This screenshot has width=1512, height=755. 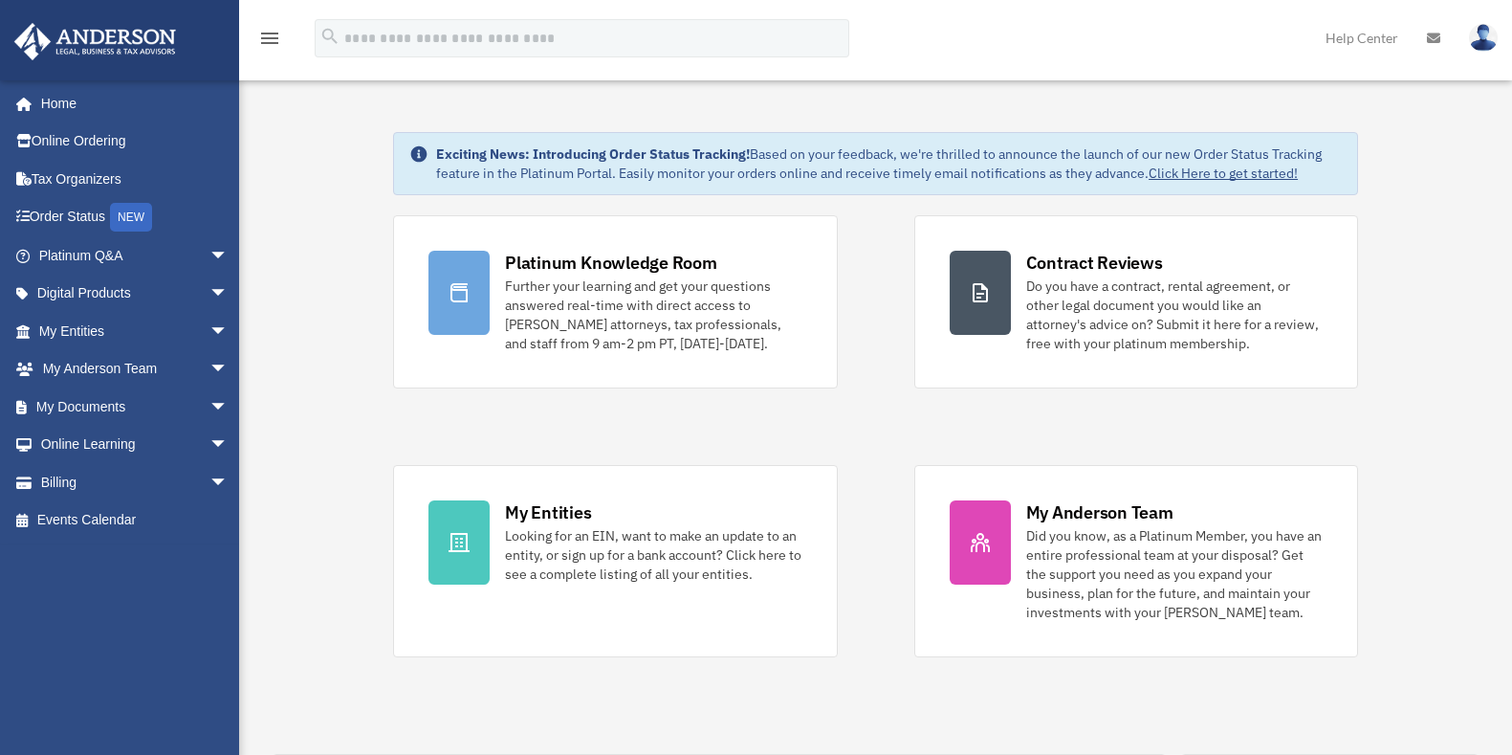 What do you see at coordinates (135, 179) in the screenshot?
I see `a: Tax Organizers` at bounding box center [135, 179].